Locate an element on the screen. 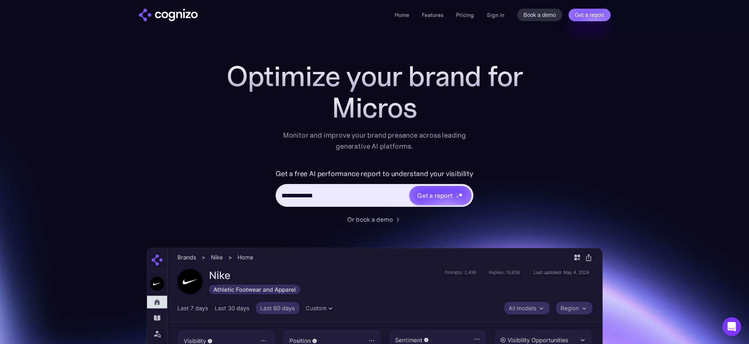 The width and height of the screenshot is (749, 344). img: cognizo logo is located at coordinates (168, 15).